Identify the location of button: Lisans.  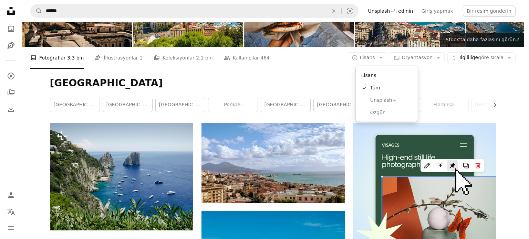
(367, 58).